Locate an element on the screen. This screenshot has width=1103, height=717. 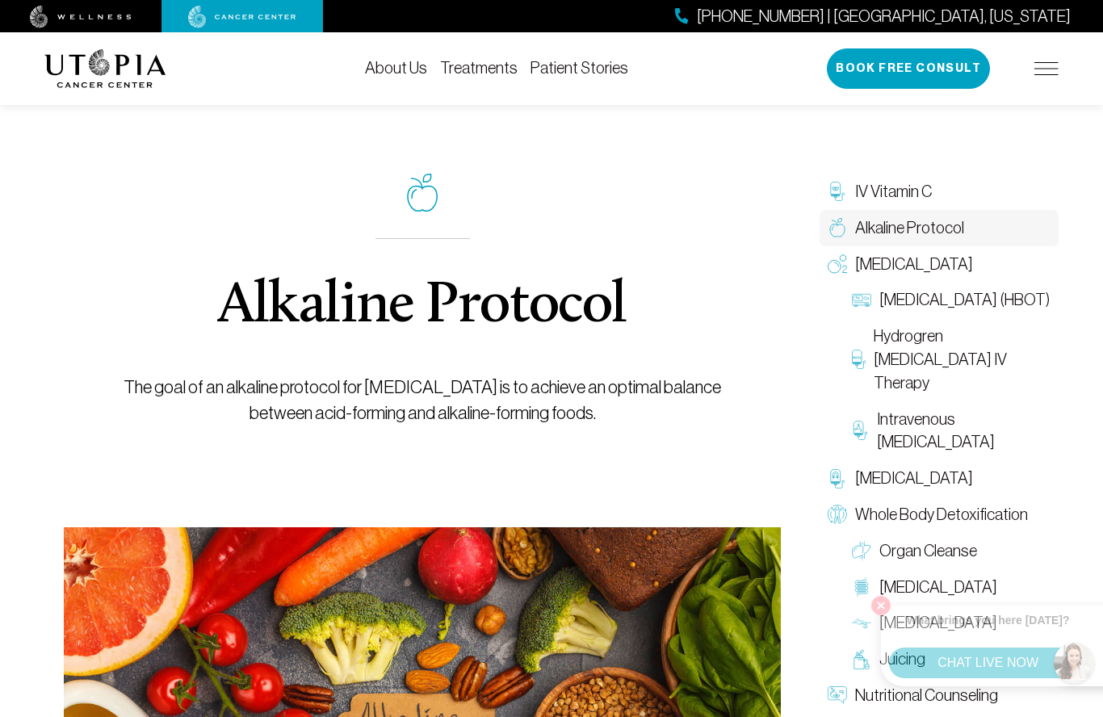
img: Organ Cleanse is located at coordinates (862, 551).